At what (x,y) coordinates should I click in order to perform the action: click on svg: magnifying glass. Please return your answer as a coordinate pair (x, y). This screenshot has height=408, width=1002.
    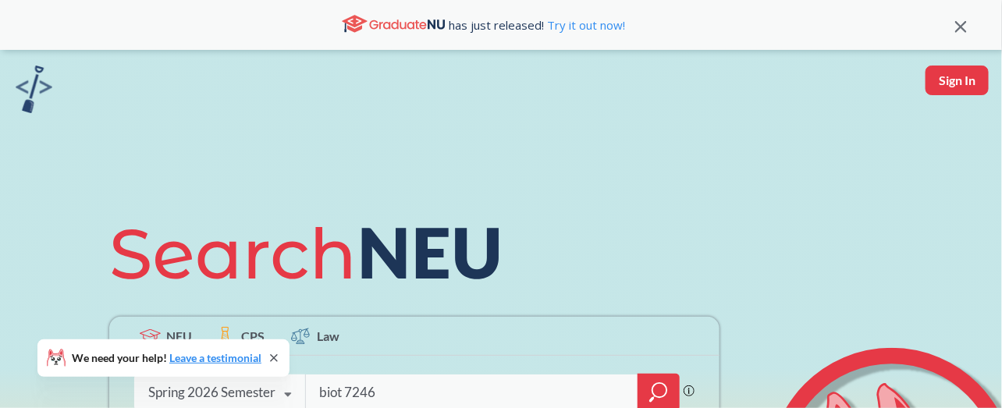
    Looking at the image, I should click on (659, 393).